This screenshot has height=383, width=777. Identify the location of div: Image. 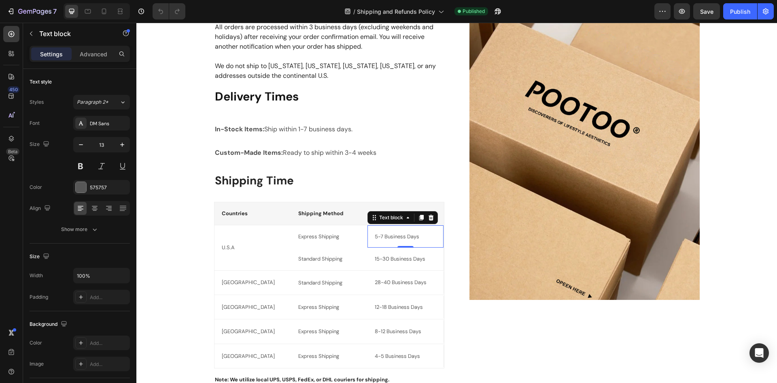
(36, 364).